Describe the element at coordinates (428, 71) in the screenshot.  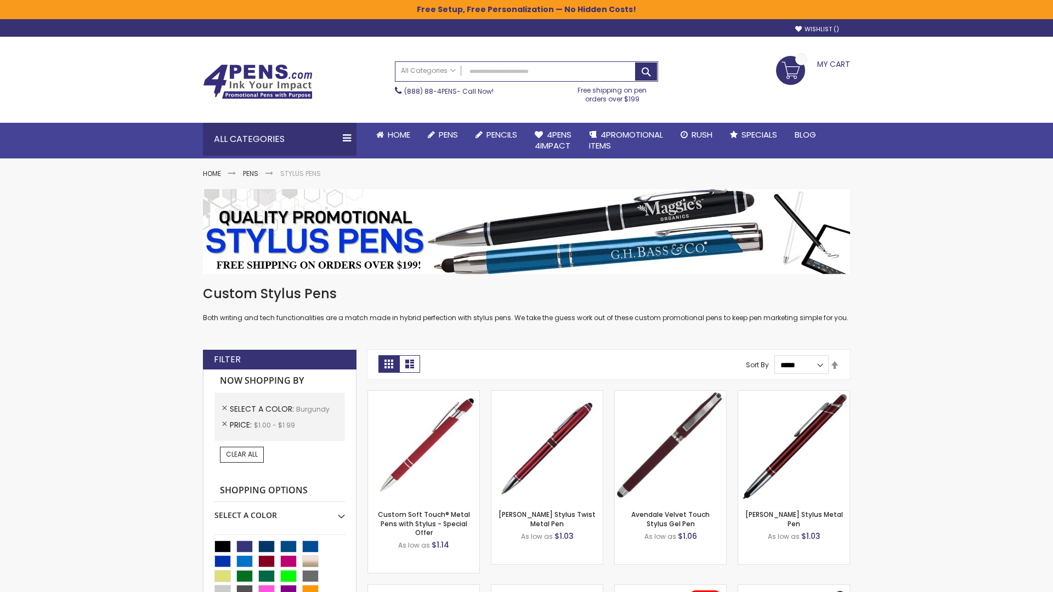
I see `span: All Categories` at that location.